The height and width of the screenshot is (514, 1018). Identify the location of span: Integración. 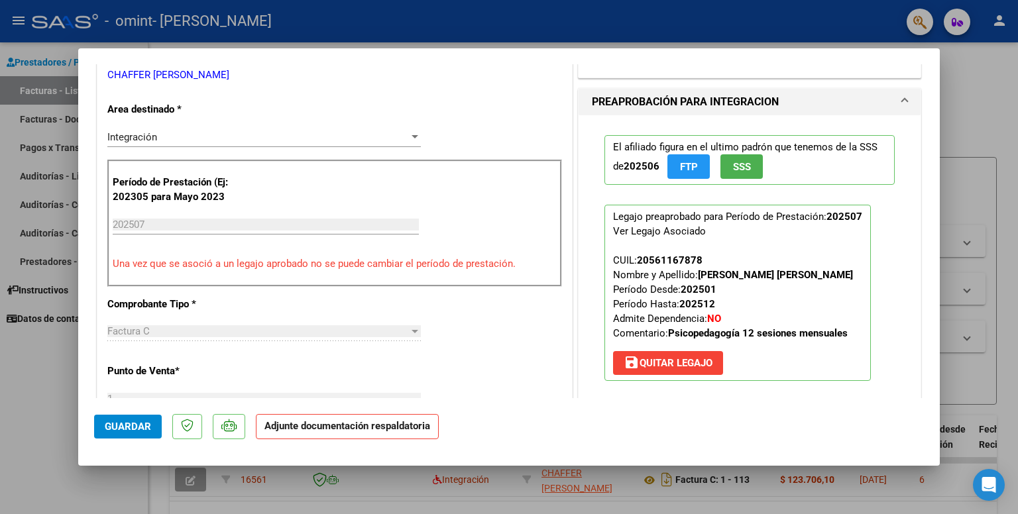
(132, 137).